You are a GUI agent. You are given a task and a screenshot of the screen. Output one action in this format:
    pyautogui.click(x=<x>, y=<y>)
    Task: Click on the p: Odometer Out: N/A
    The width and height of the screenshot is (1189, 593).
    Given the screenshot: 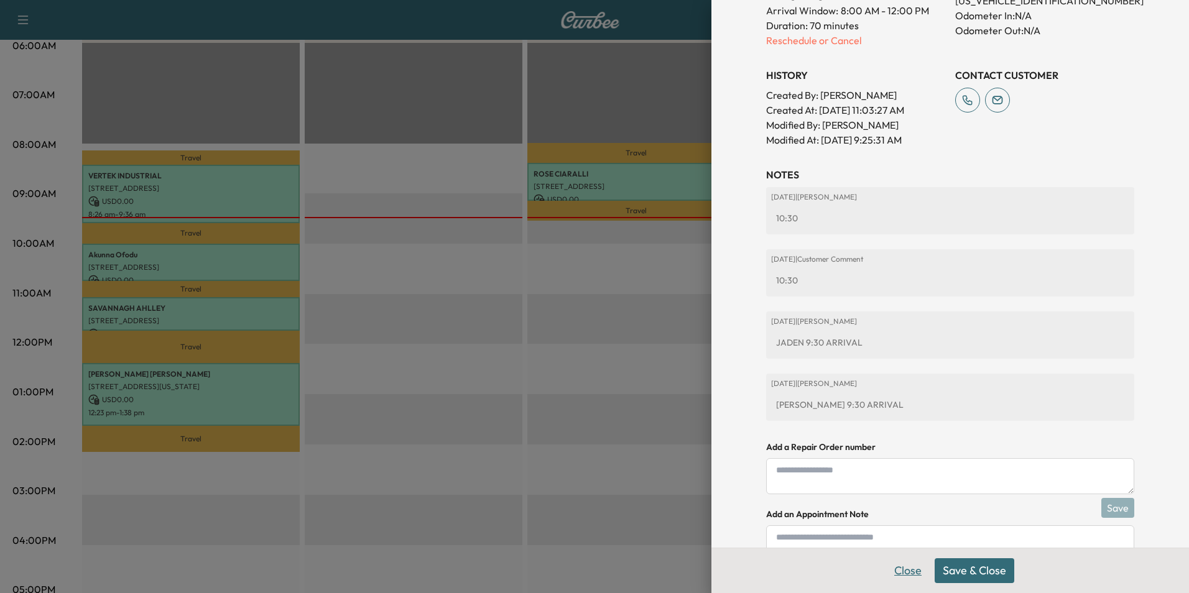 What is the action you would take?
    pyautogui.click(x=1045, y=30)
    